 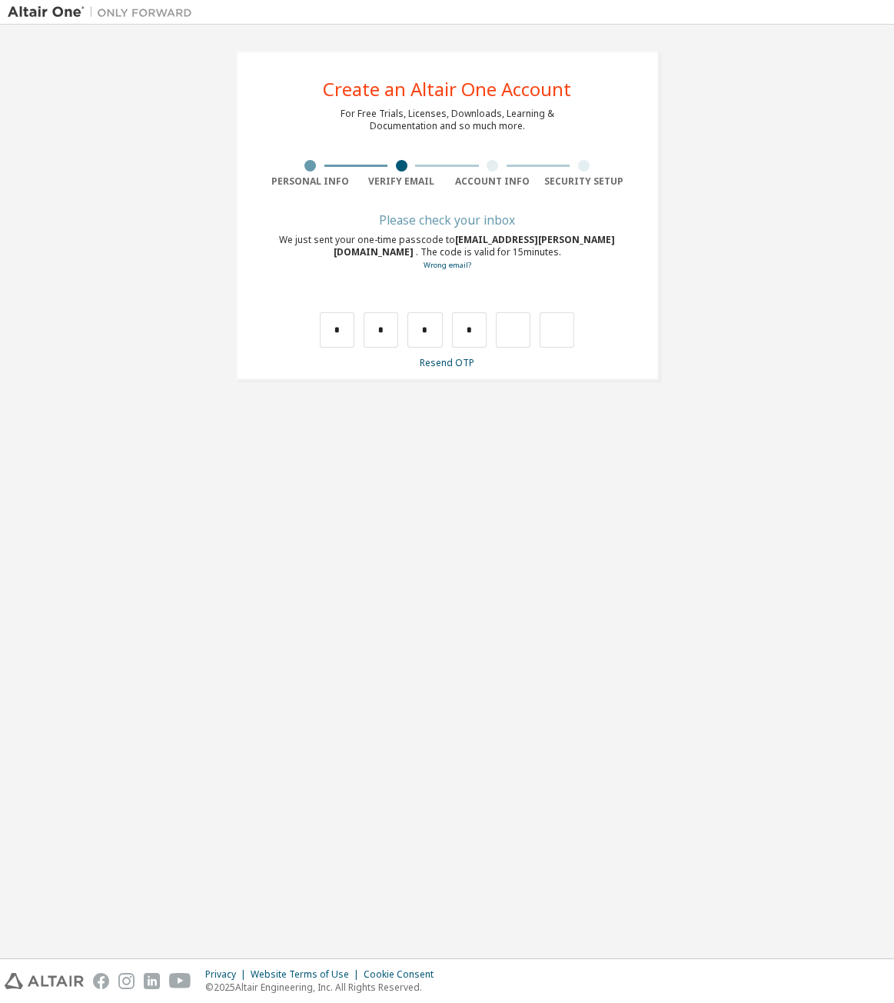 I want to click on div: Privacy, so click(x=228, y=974).